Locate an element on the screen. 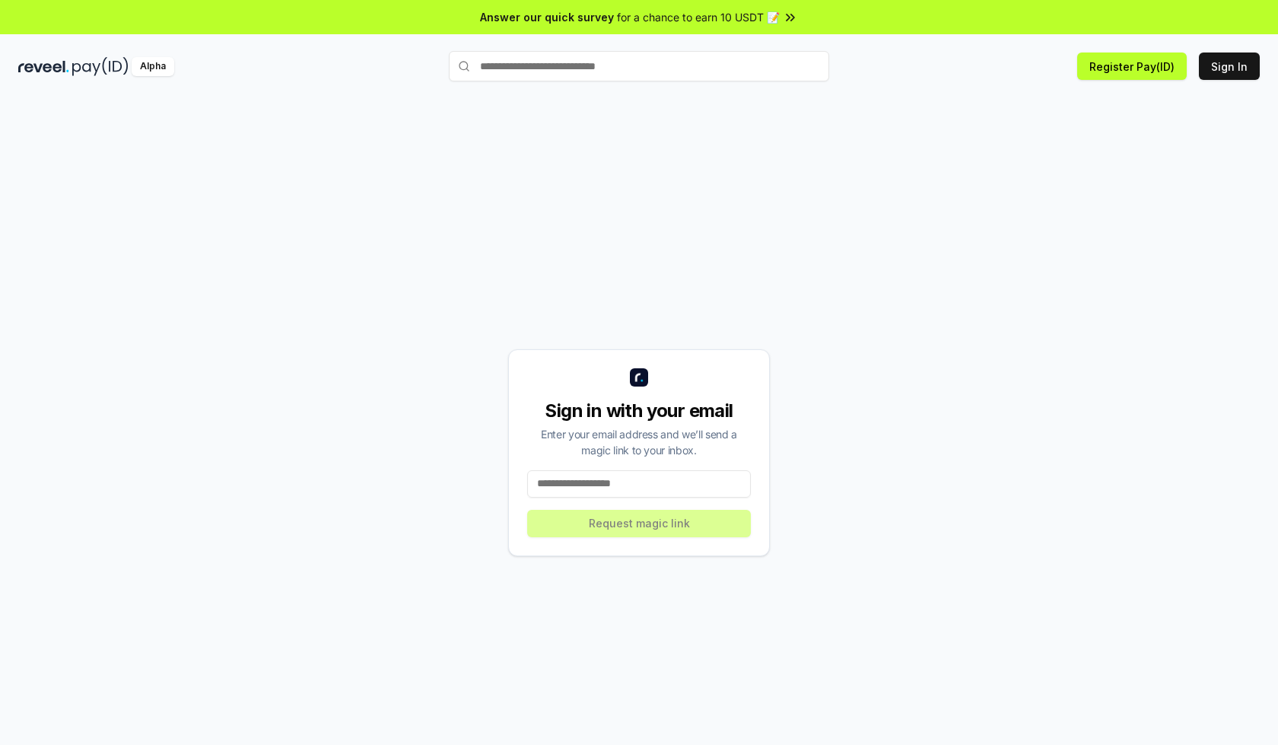 This screenshot has width=1278, height=745. div: Alpha is located at coordinates (153, 66).